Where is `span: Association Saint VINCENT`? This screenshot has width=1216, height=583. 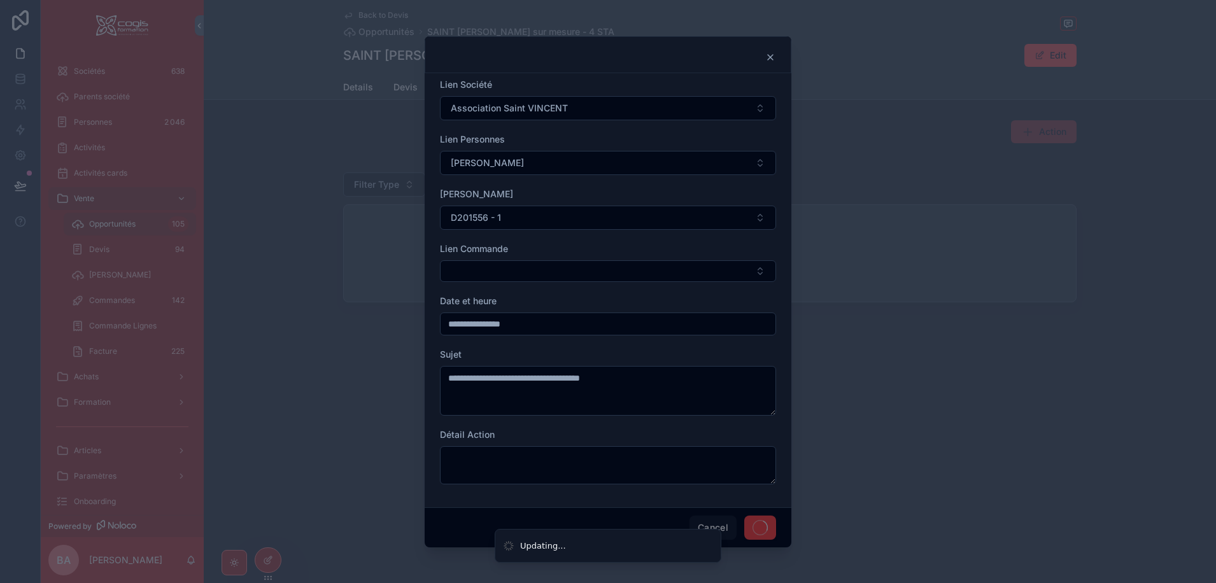 span: Association Saint VINCENT is located at coordinates (509, 108).